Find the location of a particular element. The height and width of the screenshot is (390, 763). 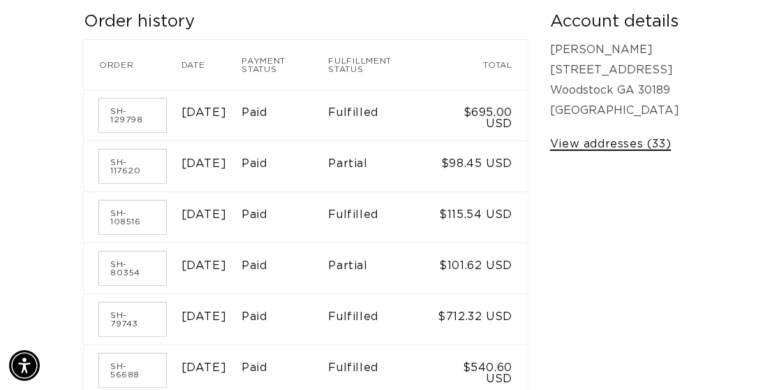

th: Order is located at coordinates (133, 65).